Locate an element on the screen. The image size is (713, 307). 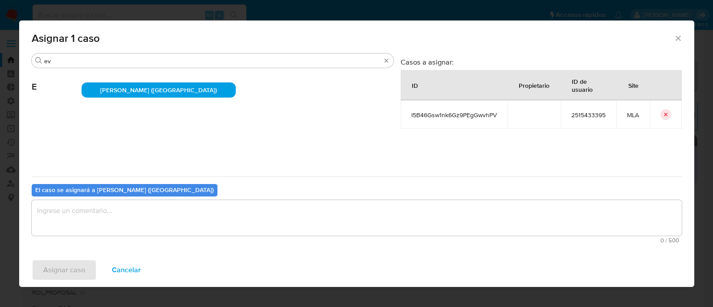
div: Site is located at coordinates (634, 85).